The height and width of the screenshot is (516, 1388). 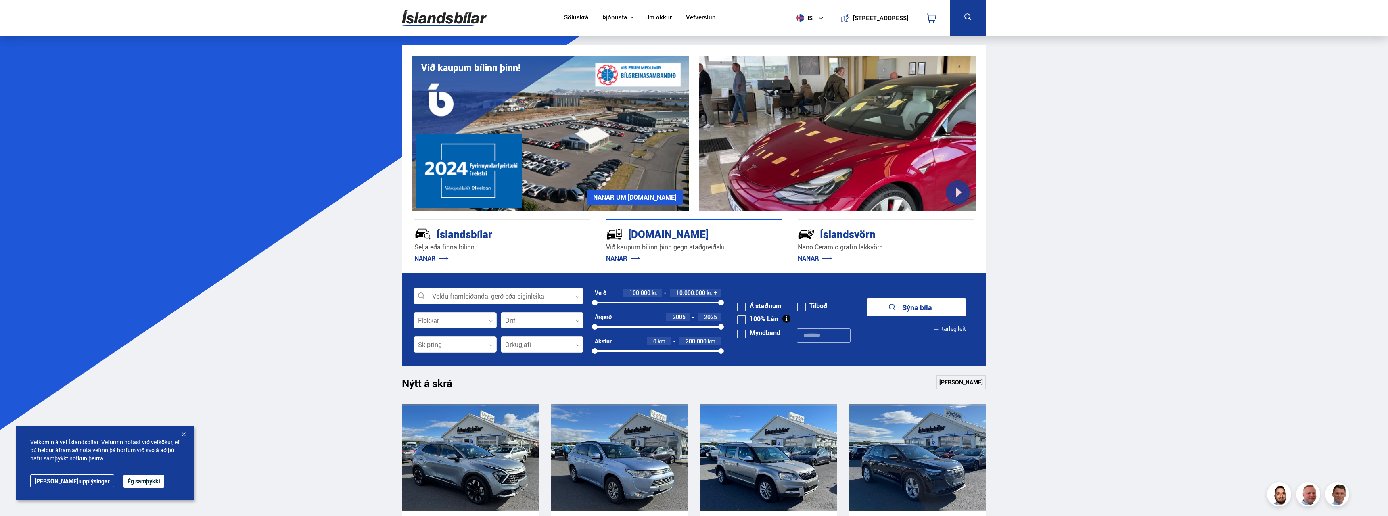 I want to click on button: Ég samþykki, so click(x=144, y=481).